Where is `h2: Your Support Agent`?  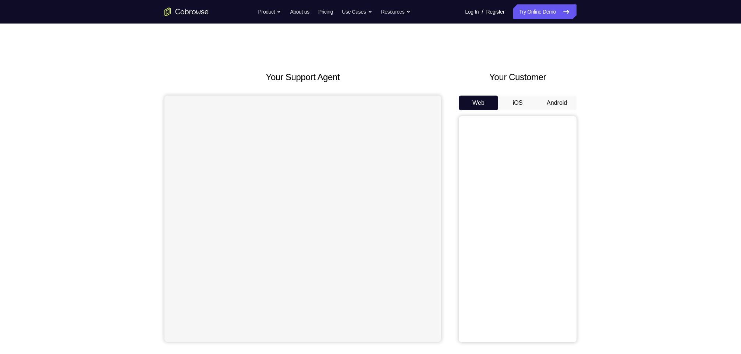 h2: Your Support Agent is located at coordinates (303, 77).